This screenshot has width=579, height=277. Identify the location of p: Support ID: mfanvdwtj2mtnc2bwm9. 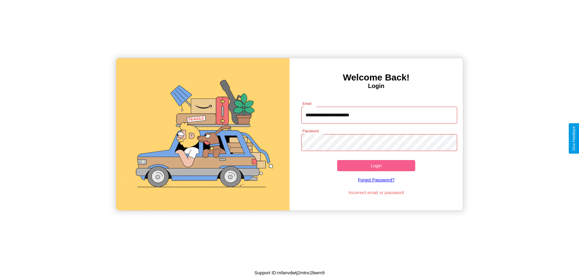
(289, 273).